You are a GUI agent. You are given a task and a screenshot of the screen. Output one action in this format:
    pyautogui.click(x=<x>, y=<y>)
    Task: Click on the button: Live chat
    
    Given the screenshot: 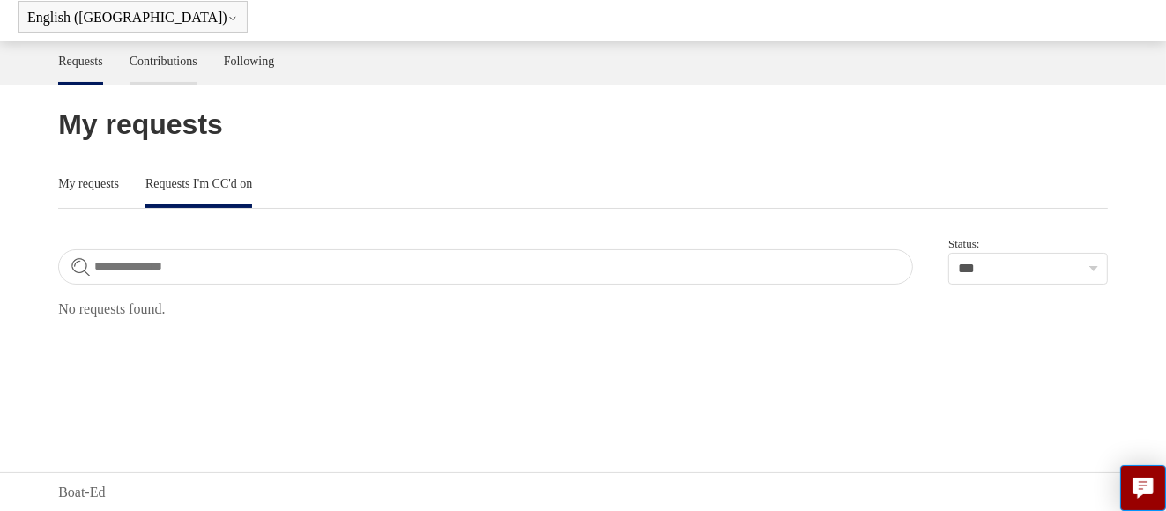 What is the action you would take?
    pyautogui.click(x=1143, y=488)
    